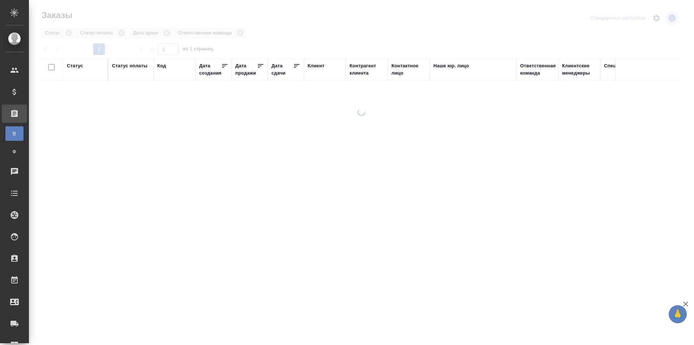 The height and width of the screenshot is (345, 694). I want to click on div: Клиентские менеджеры, so click(579, 69).